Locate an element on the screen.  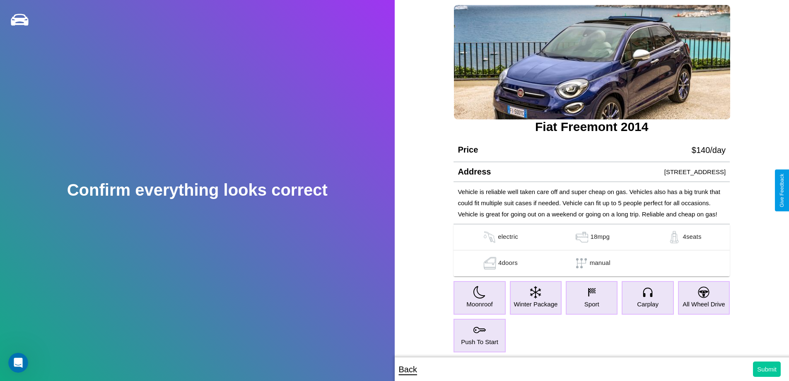
p: Winter Package is located at coordinates (536, 304).